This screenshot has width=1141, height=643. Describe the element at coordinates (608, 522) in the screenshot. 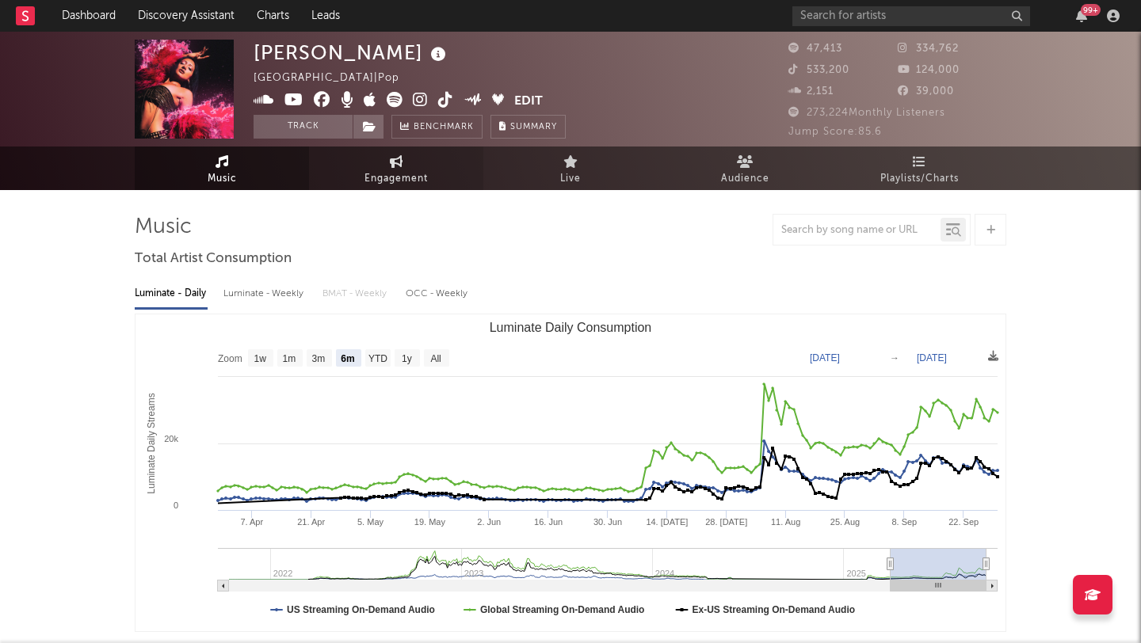

I see `text: 30. Jun` at that location.